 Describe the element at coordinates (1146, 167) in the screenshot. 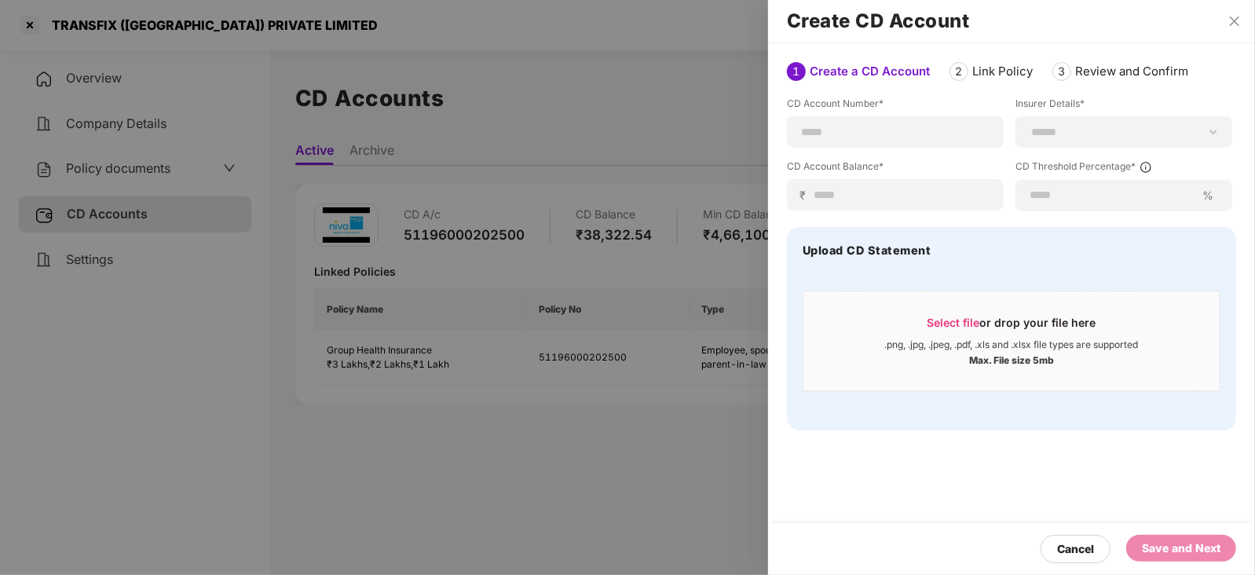

I see `img: svg+xml;base64,PHN2ZyBpZD0iSW5mbyIgeG1sbnM9Imh0dHA6Ly93d3cudzMub3JnLzIwMDAvc3ZnIiB3aWR0aD0iMTQiIG...` at that location.